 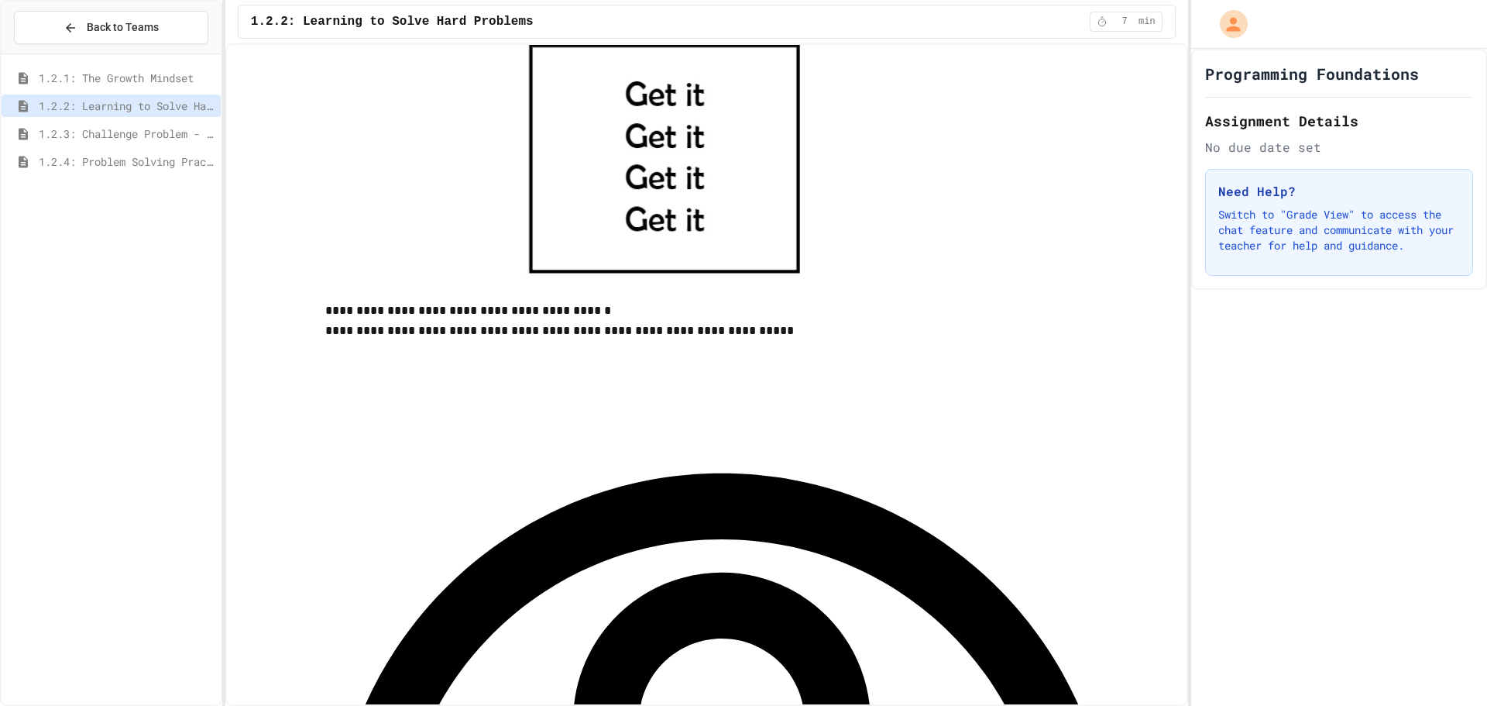 I want to click on span: 7, so click(x=1125, y=22).